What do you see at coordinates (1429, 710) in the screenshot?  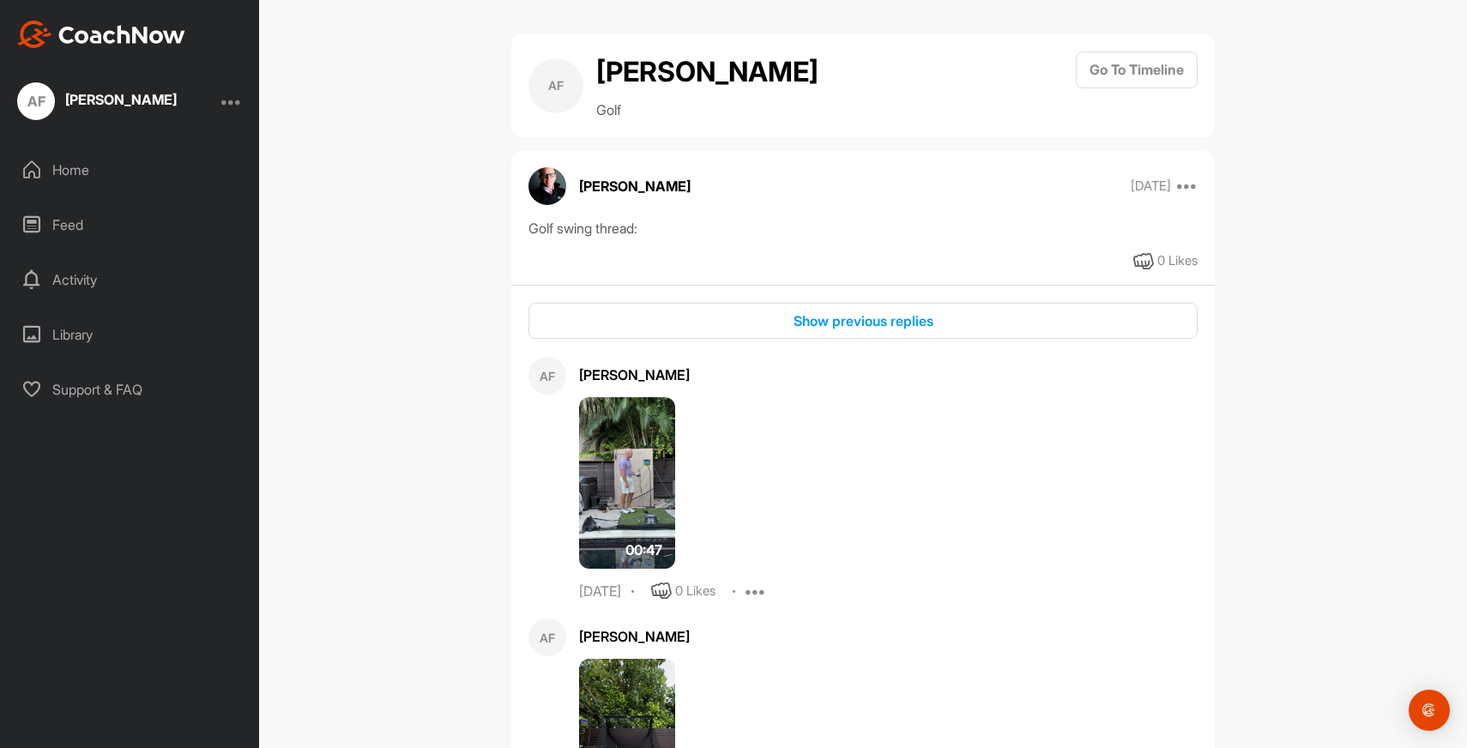 I see `div: Open Intercom Messenger` at bounding box center [1429, 710].